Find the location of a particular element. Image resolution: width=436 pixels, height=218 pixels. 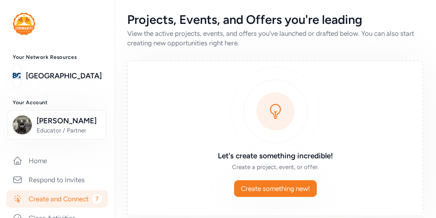

a: Respond to Invites is located at coordinates (57, 180).